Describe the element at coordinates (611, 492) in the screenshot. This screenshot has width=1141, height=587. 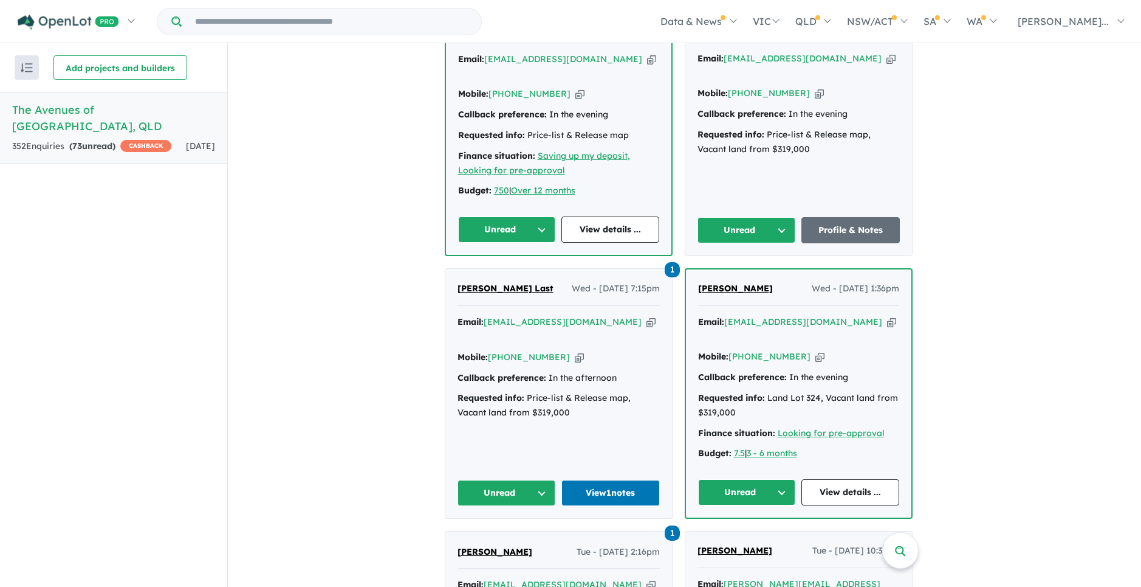
I see `a: View1notes` at that location.